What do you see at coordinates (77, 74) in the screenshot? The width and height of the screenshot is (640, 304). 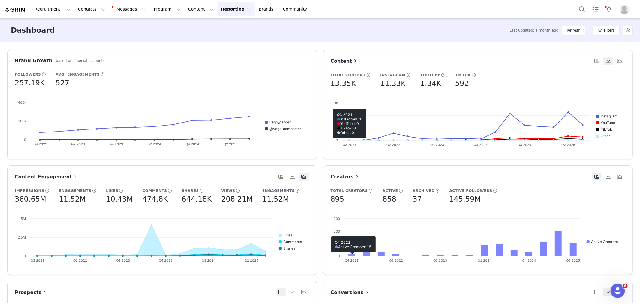 I see `h5: Avg. Engagements` at bounding box center [77, 74].